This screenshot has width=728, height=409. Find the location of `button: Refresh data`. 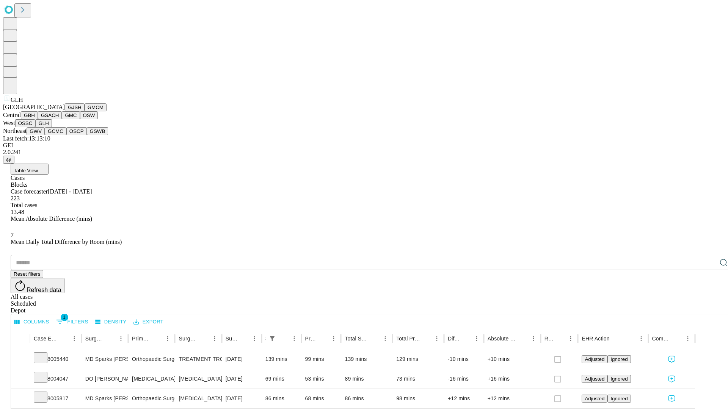

button: Refresh data is located at coordinates (38, 286).